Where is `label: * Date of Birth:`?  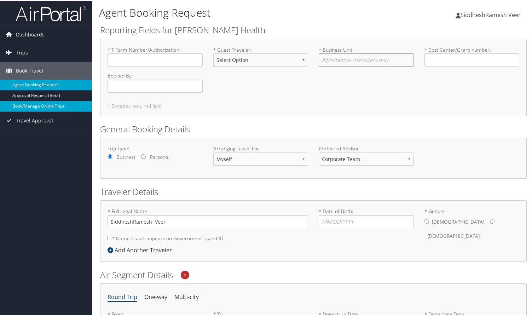
label: * Date of Birth: is located at coordinates (366, 217).